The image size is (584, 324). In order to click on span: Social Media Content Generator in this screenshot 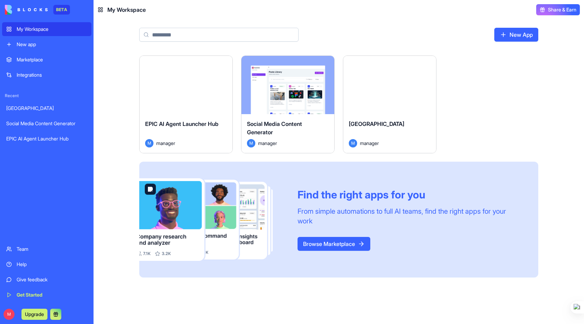, I will do `click(274, 128)`.